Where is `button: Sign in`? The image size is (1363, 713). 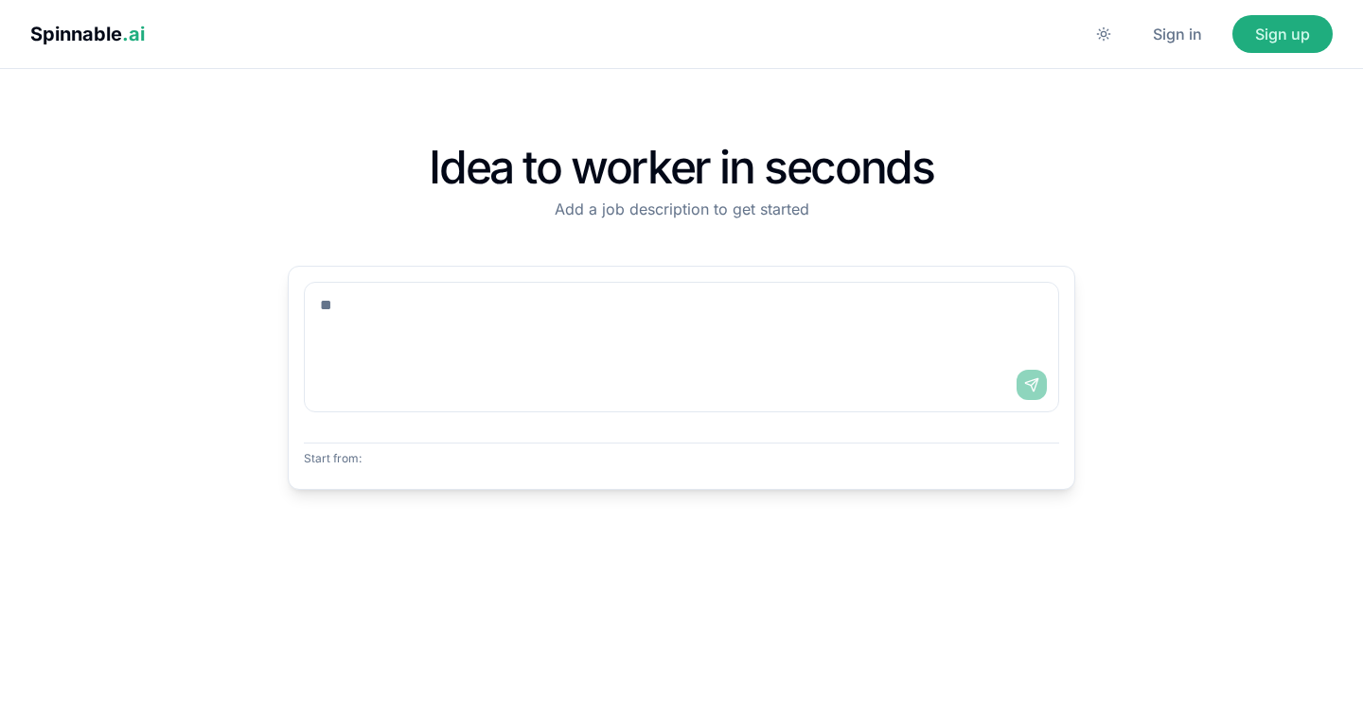 button: Sign in is located at coordinates (1177, 34).